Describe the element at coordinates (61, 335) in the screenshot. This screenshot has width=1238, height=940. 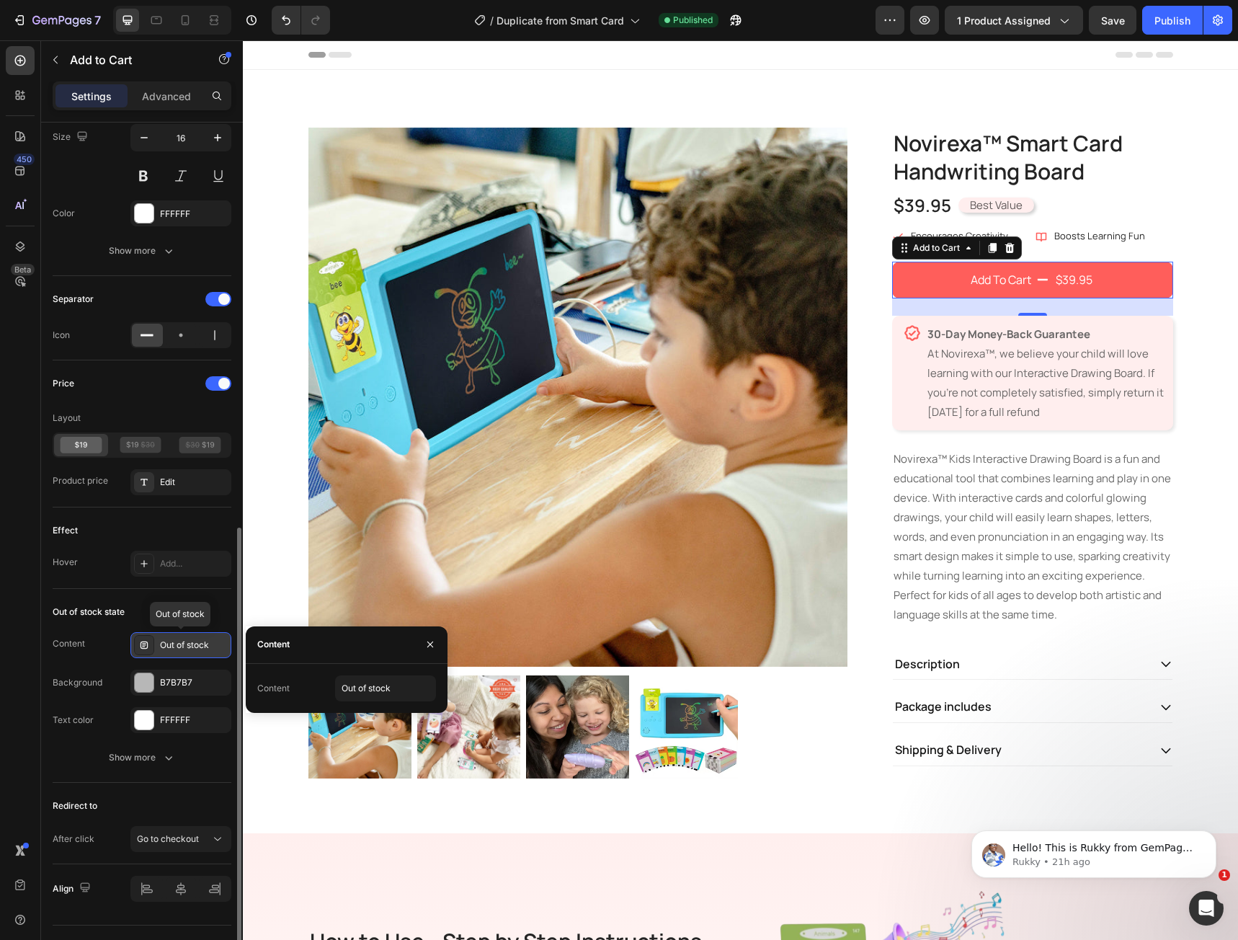
I see `div: Icon` at that location.